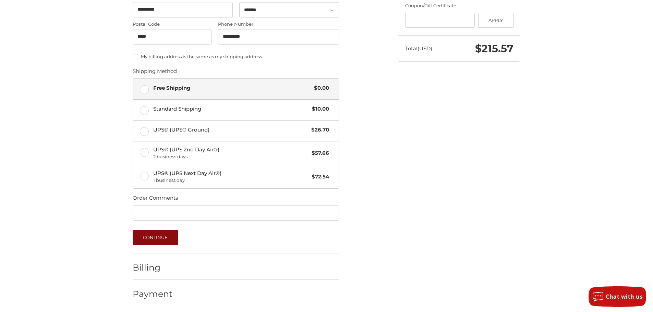 Image resolution: width=653 pixels, height=312 pixels. I want to click on span: $57.66, so click(319, 153).